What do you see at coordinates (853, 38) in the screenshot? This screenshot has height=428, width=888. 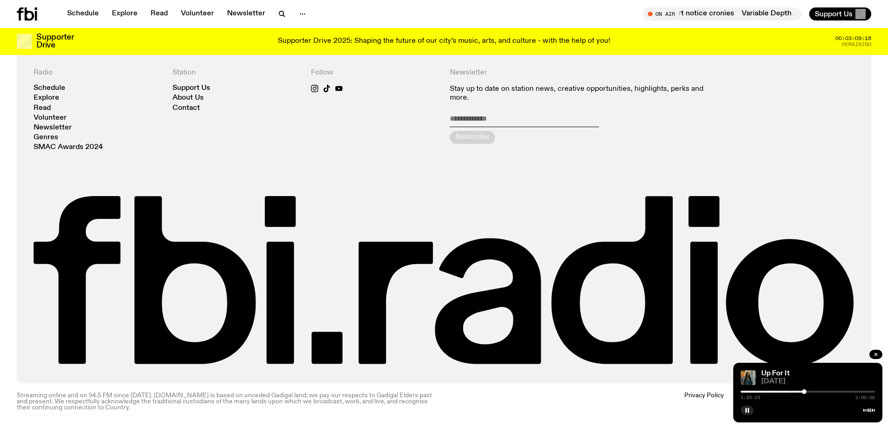 I see `span: 00:03:09:18` at bounding box center [853, 38].